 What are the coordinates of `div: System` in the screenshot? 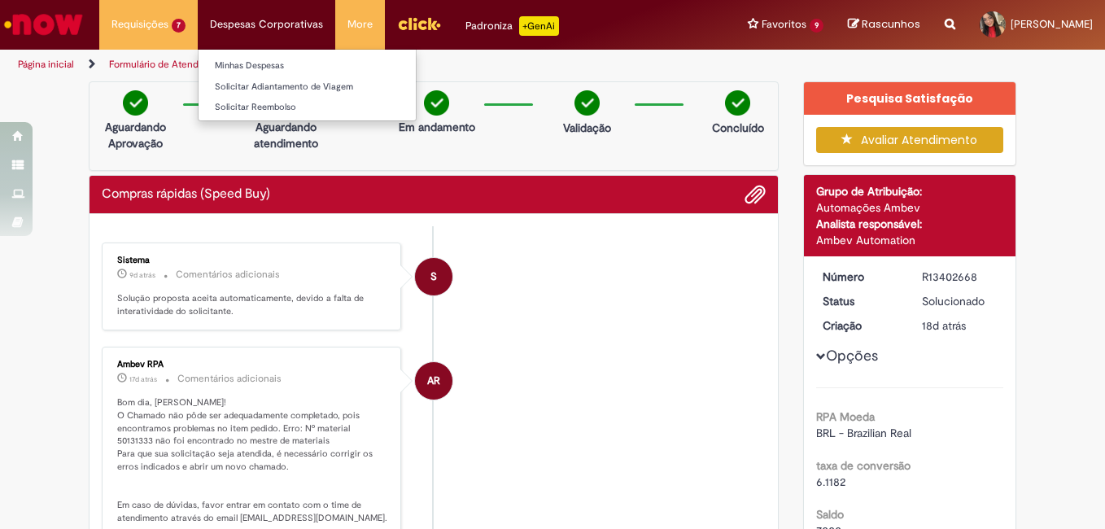 It's located at (434, 277).